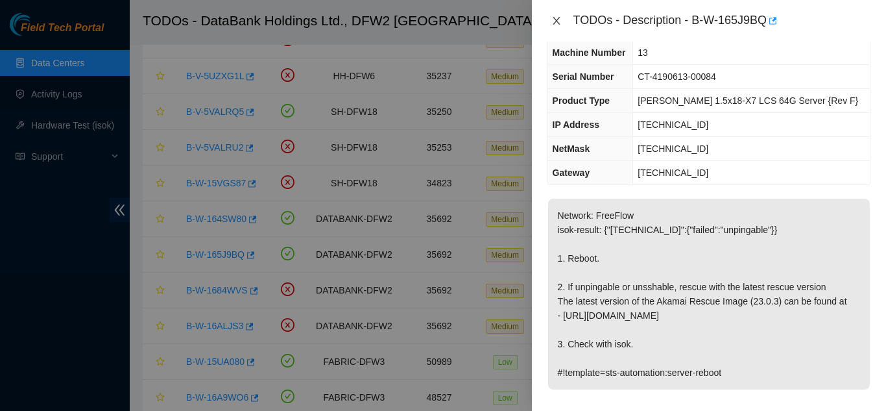 This screenshot has width=886, height=411. I want to click on div: TODOs - Description - B-W-165J9BQ, so click(722, 21).